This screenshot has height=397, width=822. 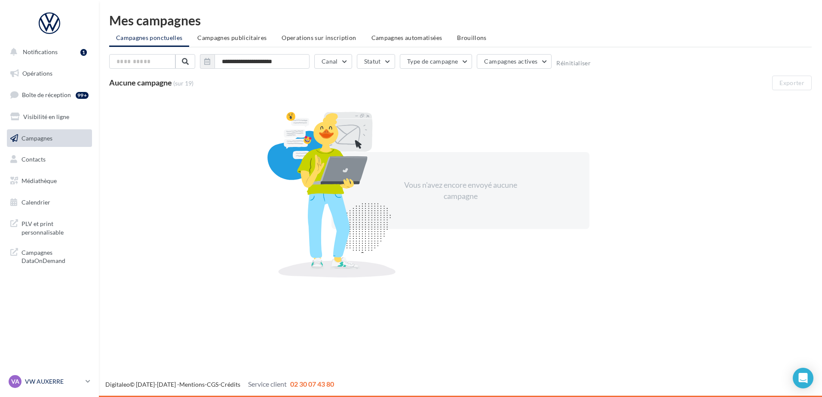 What do you see at coordinates (333, 61) in the screenshot?
I see `button: Canal` at bounding box center [333, 61].